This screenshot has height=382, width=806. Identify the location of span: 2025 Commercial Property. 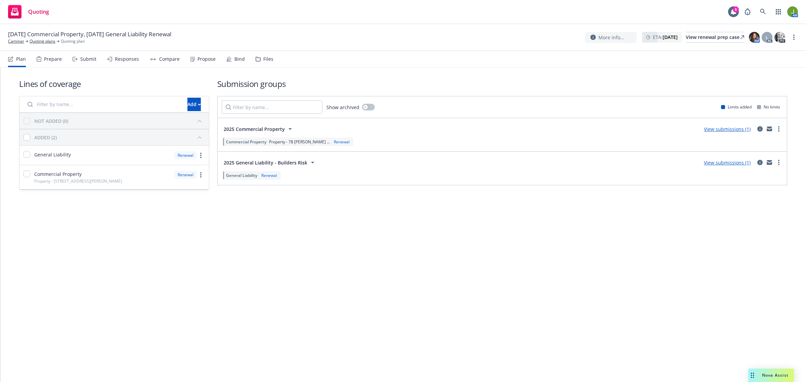
(254, 129).